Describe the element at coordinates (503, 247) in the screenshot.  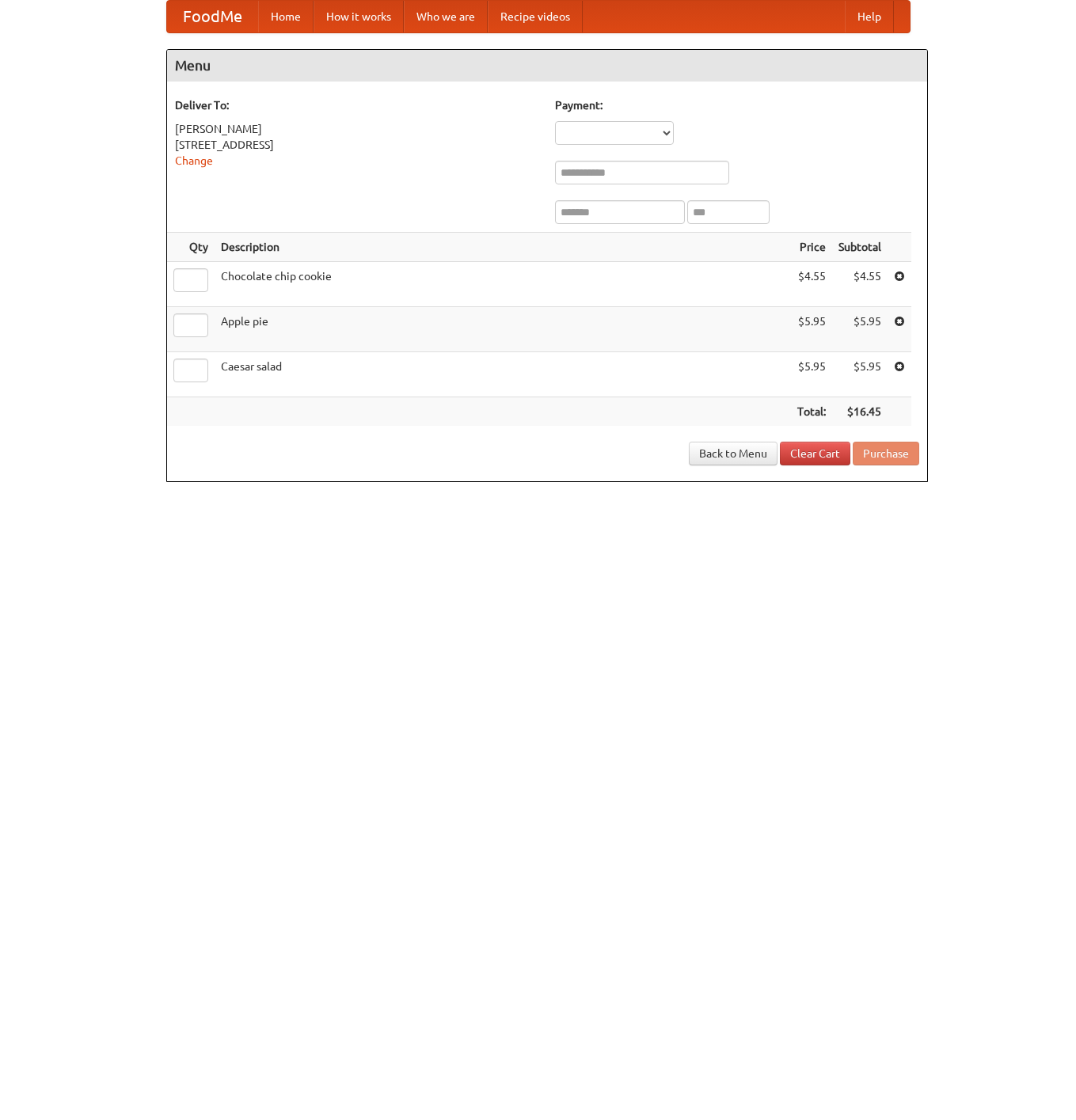
I see `th: Description` at that location.